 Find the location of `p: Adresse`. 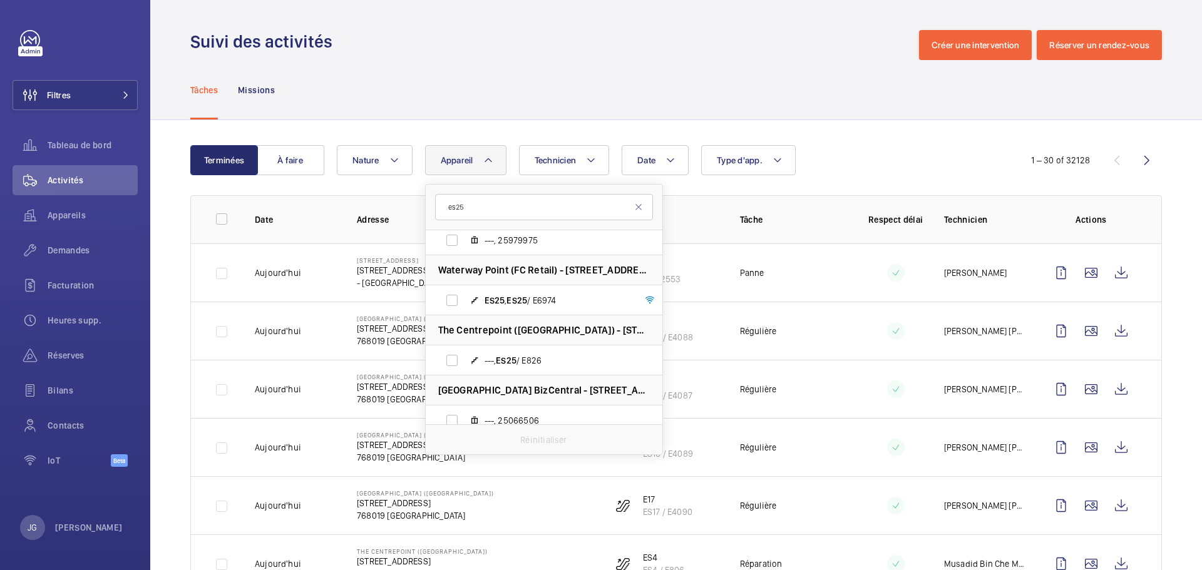

p: Adresse is located at coordinates (475, 220).